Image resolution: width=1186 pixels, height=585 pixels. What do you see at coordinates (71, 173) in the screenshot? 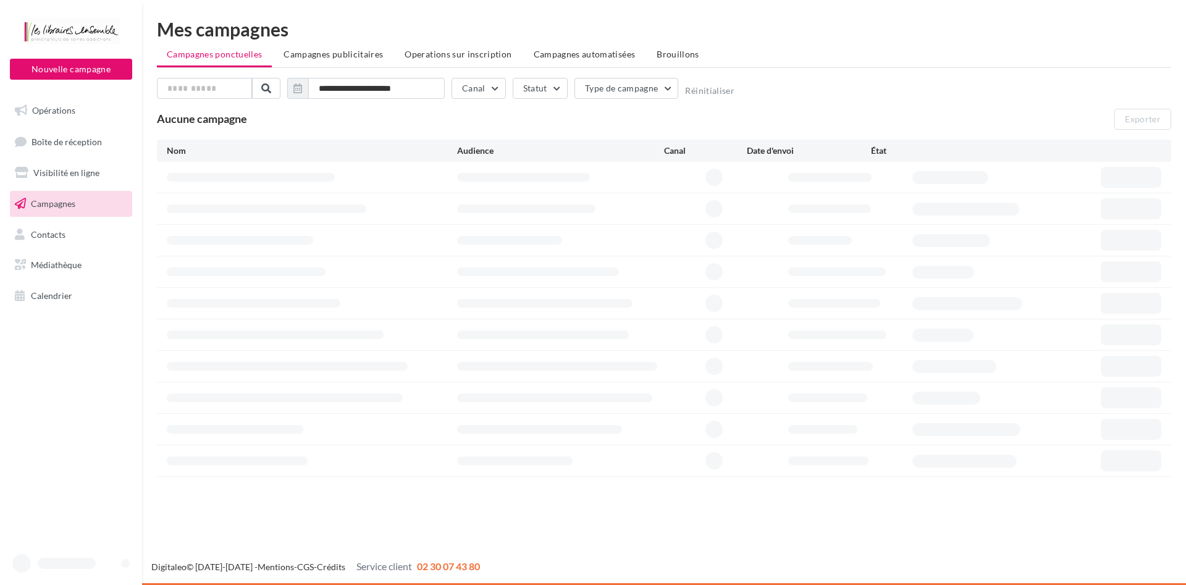
I see `a: Visibilité en ligne` at bounding box center [71, 173].